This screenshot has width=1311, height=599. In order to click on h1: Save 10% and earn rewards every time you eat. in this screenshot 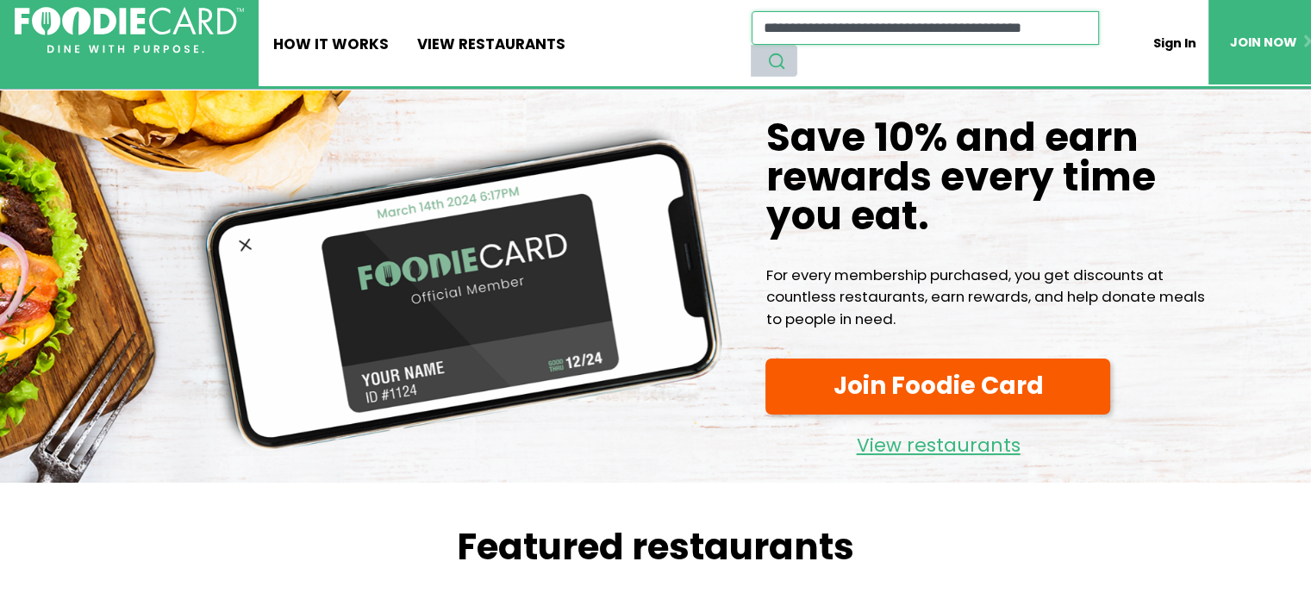, I will do `click(989, 177)`.